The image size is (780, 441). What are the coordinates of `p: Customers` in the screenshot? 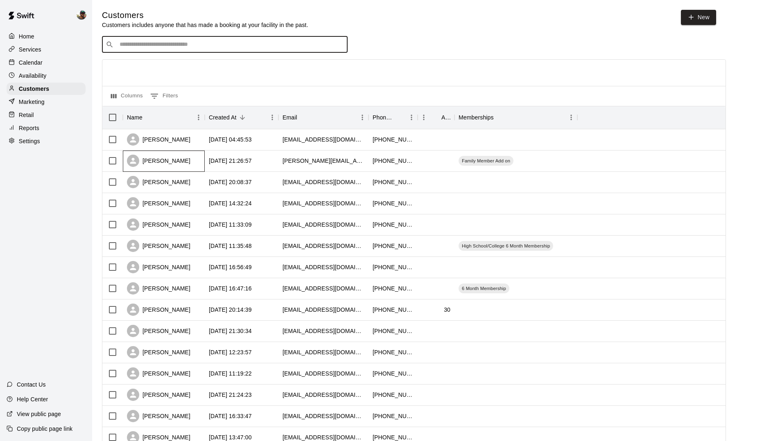 It's located at (34, 89).